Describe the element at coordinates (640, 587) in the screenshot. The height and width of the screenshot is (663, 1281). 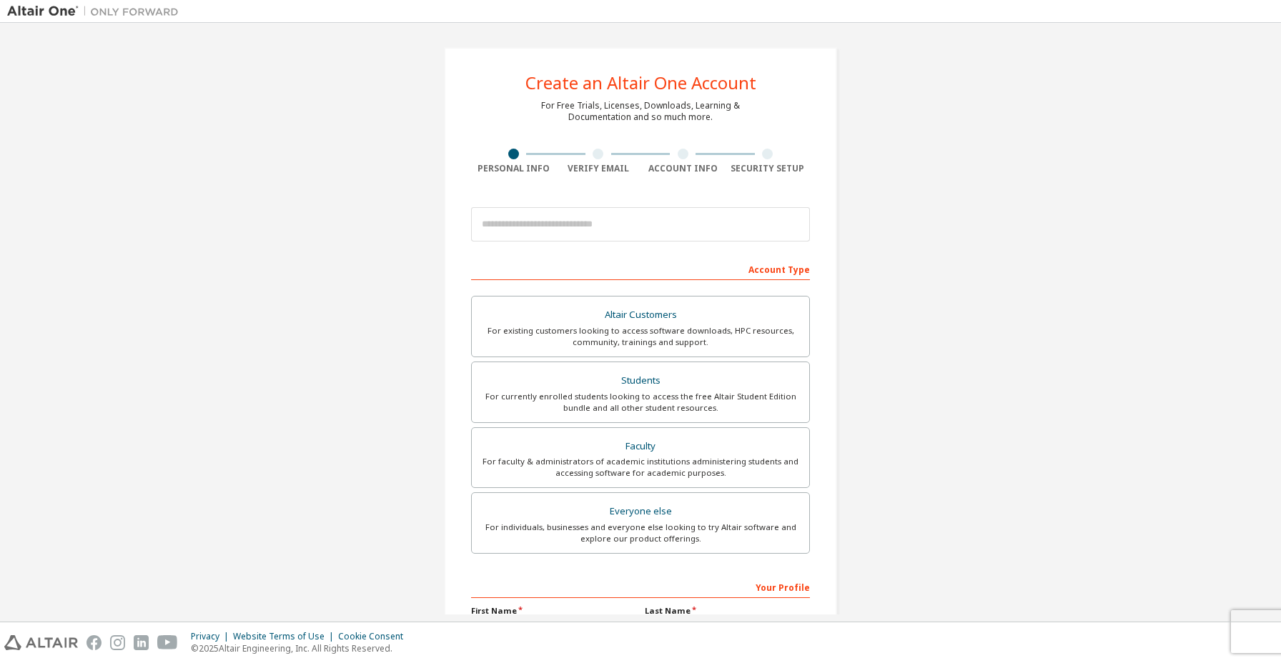
I see `div: Your Profile` at that location.